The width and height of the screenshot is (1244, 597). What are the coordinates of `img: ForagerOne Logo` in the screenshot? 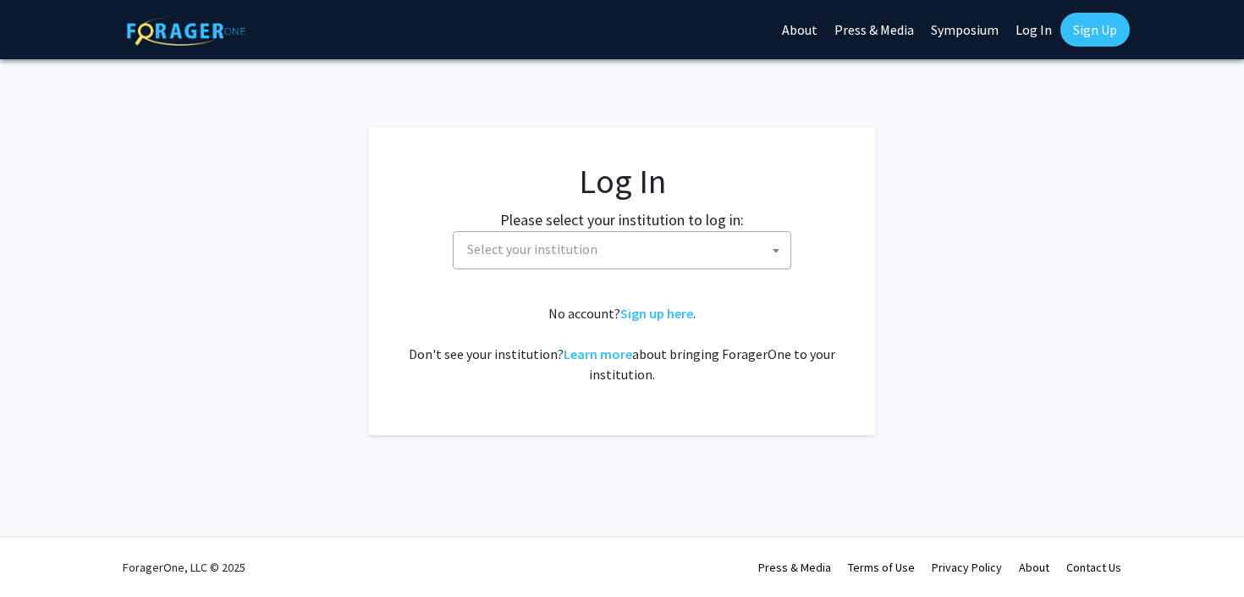 It's located at (186, 30).